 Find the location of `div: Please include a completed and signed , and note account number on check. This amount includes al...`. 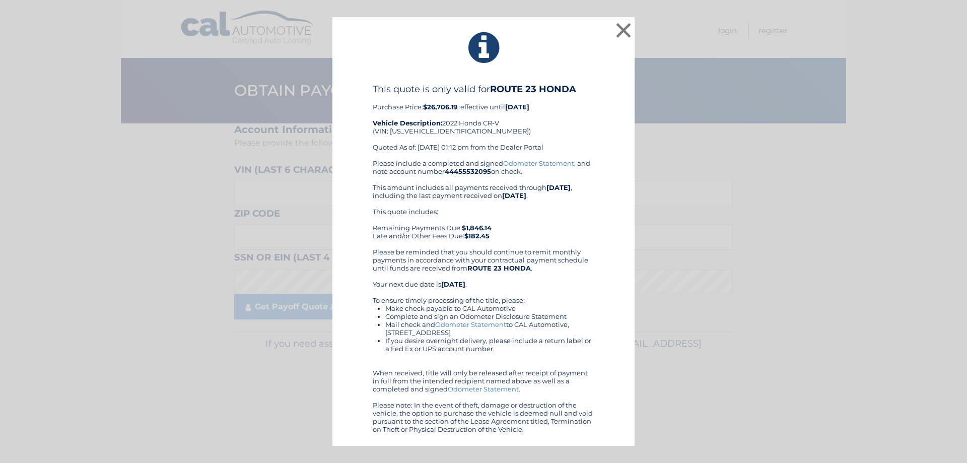

div: Please include a completed and signed , and note account number on check. This amount includes al... is located at coordinates (484, 296).